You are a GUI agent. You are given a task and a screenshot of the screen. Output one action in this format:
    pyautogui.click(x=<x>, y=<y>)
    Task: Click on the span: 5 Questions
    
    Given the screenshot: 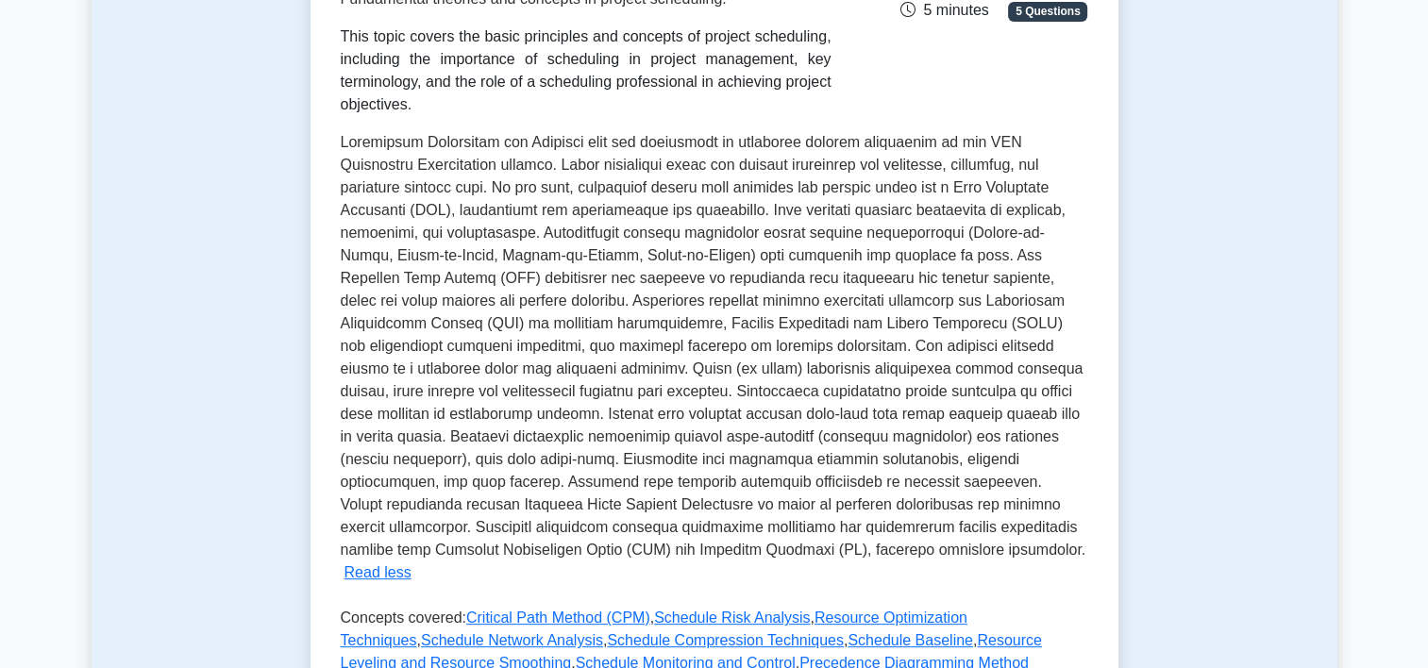 What is the action you would take?
    pyautogui.click(x=1048, y=11)
    